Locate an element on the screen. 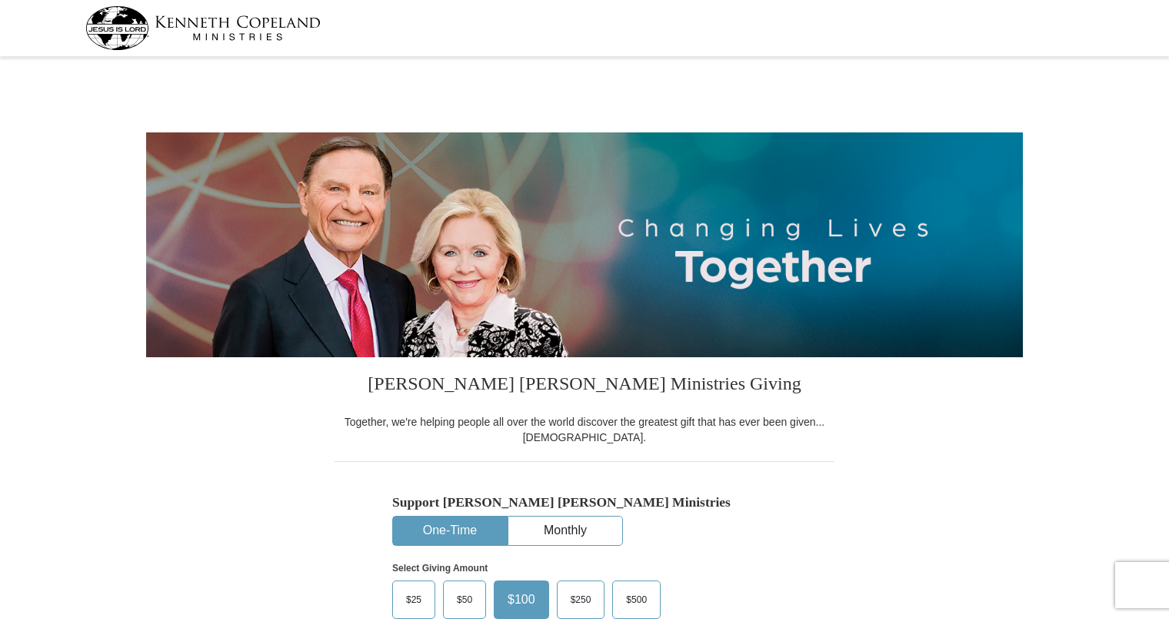  img: kcm-header-logo.svg is located at coordinates (203, 28).